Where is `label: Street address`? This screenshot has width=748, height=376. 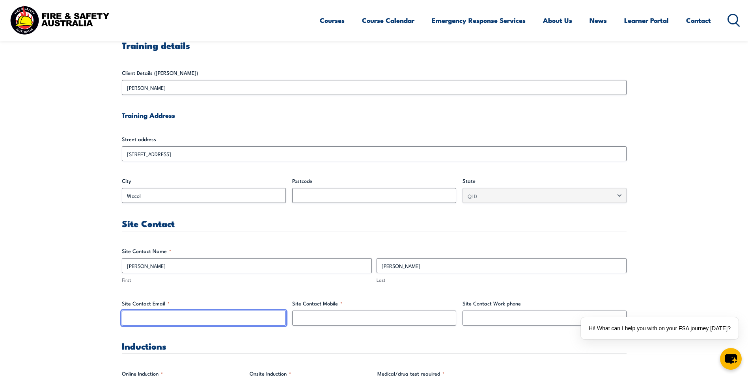
label: Street address is located at coordinates (374, 139).